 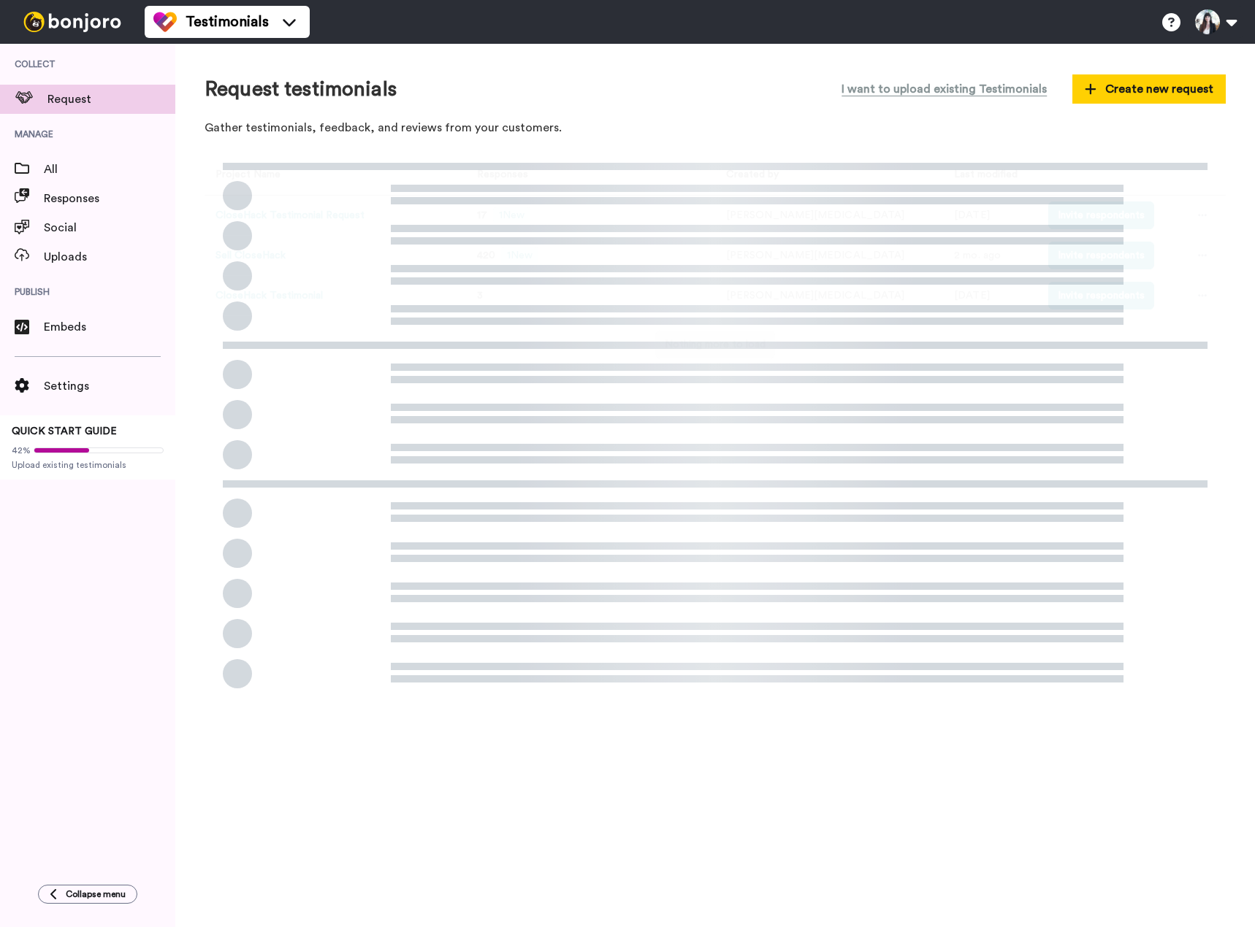 What do you see at coordinates (96, 895) in the screenshot?
I see `span: Collapse menu` at bounding box center [96, 895].